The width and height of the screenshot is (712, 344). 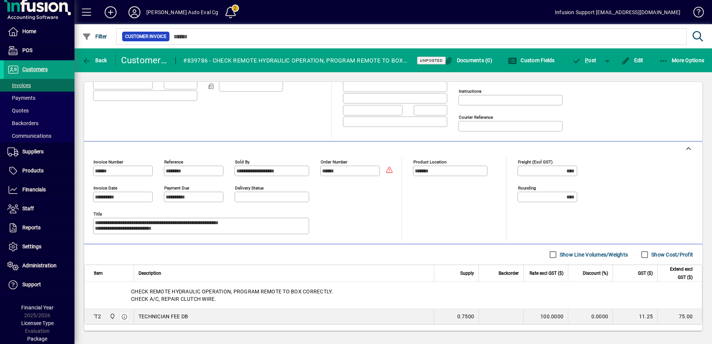 I want to click on span: Customers, so click(x=35, y=69).